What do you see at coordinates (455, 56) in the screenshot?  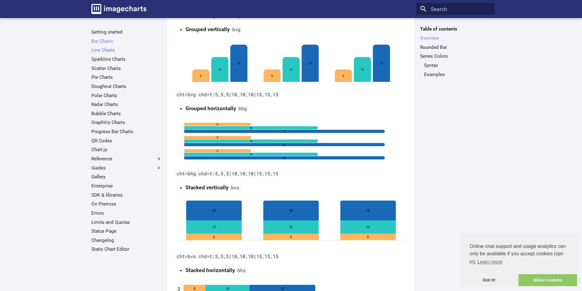 I see `a: Series Colors` at bounding box center [455, 56].